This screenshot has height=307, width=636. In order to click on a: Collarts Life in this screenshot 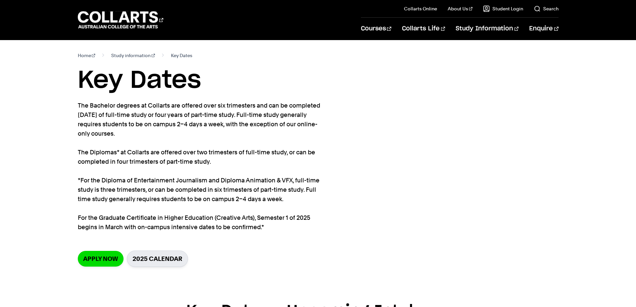, I will do `click(423, 29)`.